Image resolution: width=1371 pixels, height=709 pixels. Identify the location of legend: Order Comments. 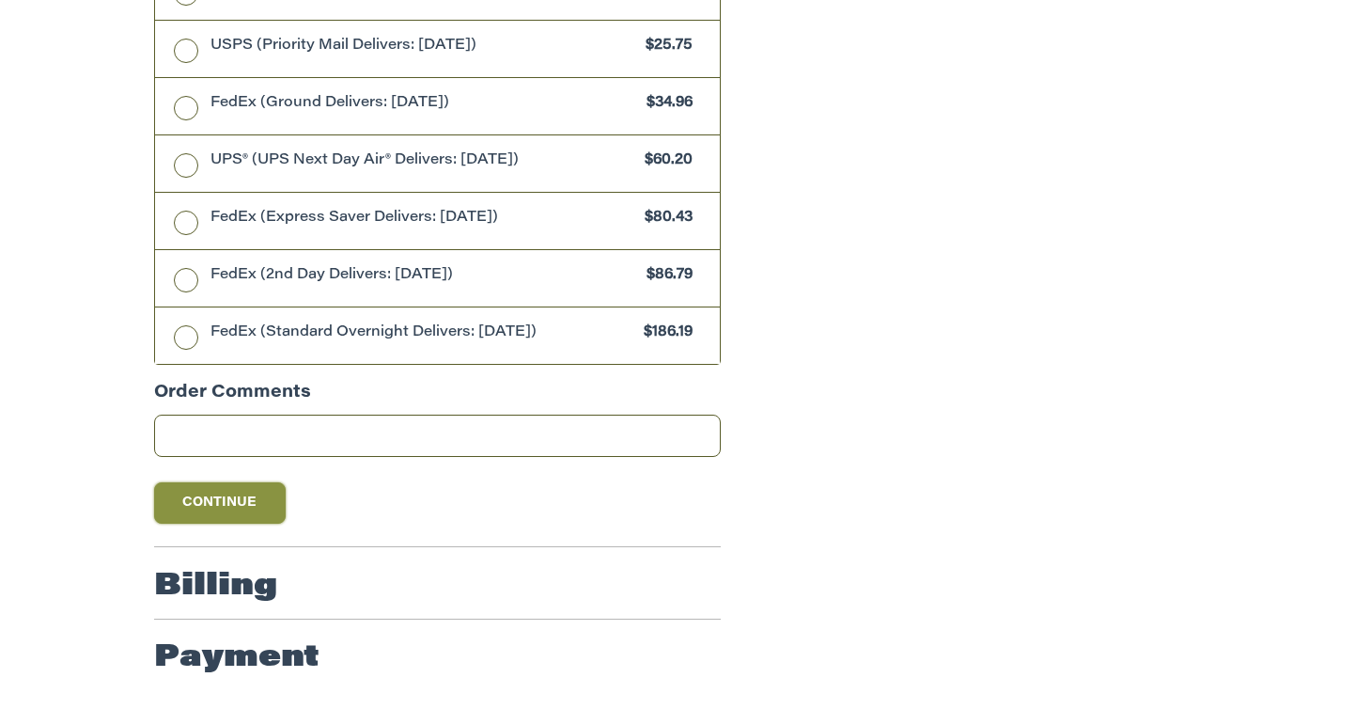
(232, 398).